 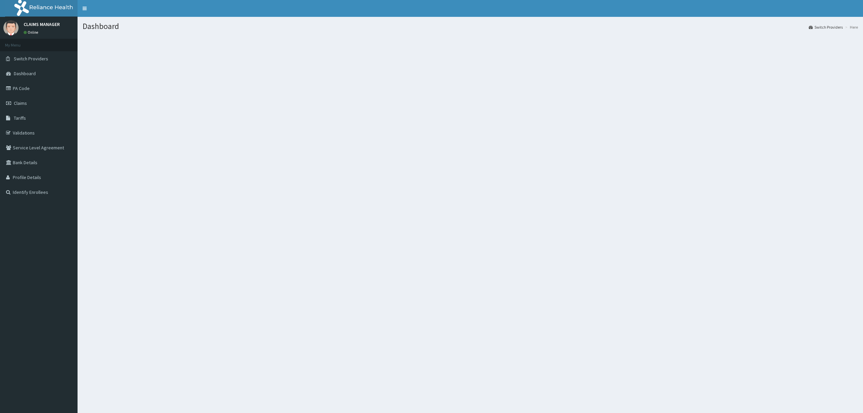 What do you see at coordinates (20, 118) in the screenshot?
I see `span: Tariffs` at bounding box center [20, 118].